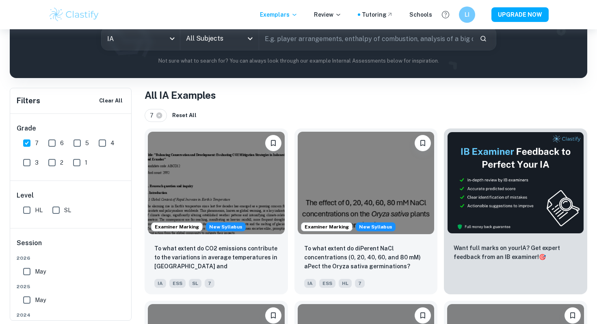  Describe the element at coordinates (71, 286) in the screenshot. I see `span: 2025` at that location.